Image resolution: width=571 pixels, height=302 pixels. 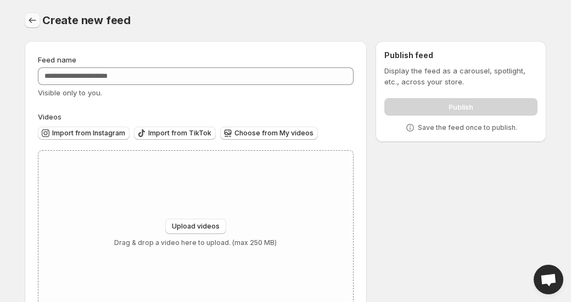 I want to click on div: Open chat, so click(x=548, y=280).